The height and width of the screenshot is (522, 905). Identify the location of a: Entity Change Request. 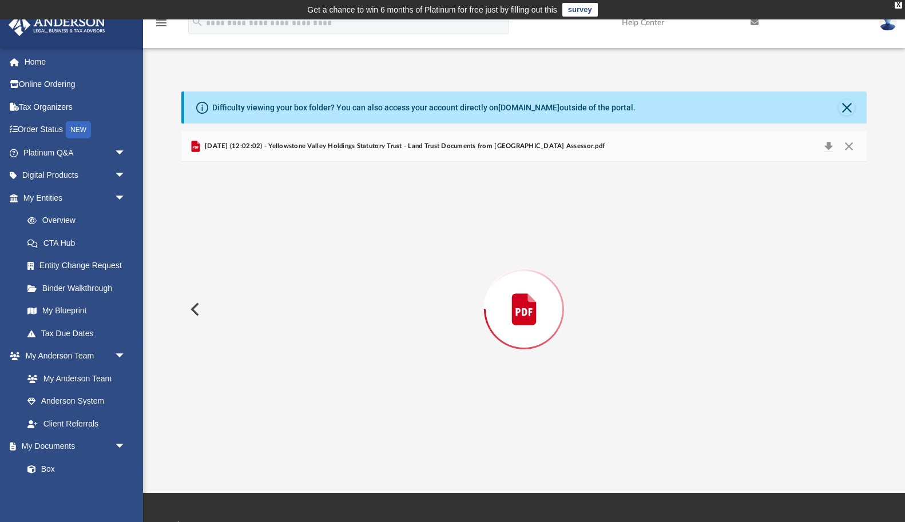
(79, 266).